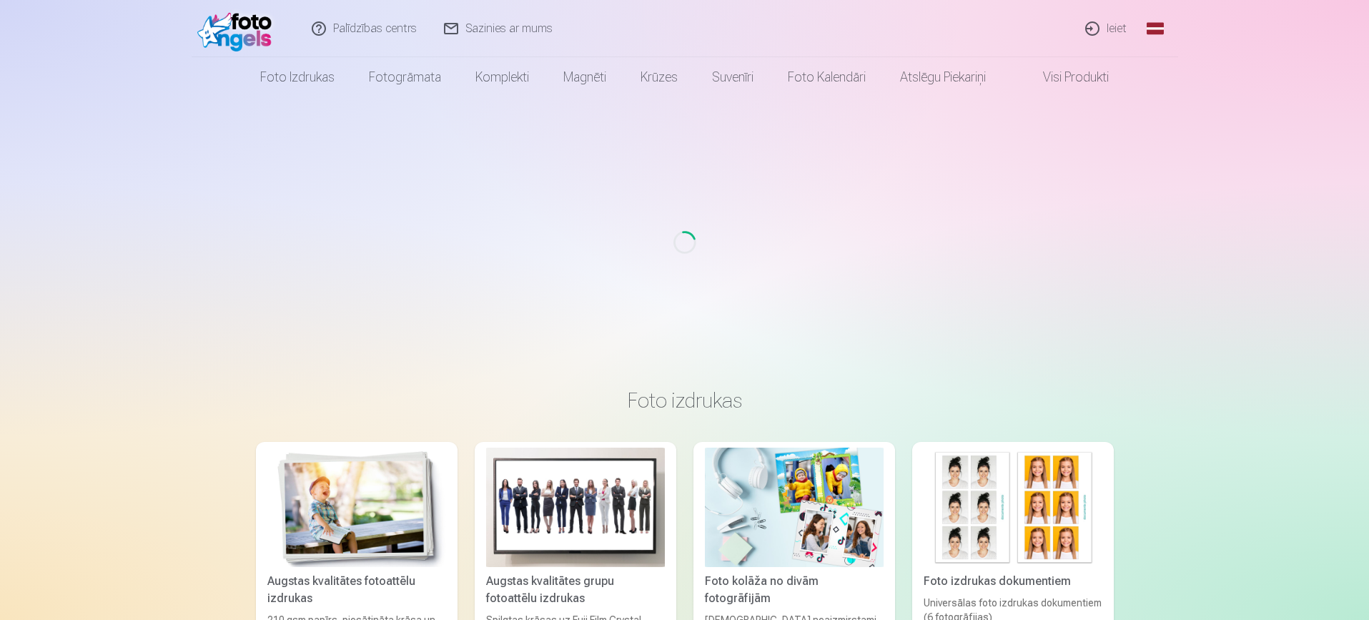  I want to click on a: Atslēgu piekariņi, so click(943, 77).